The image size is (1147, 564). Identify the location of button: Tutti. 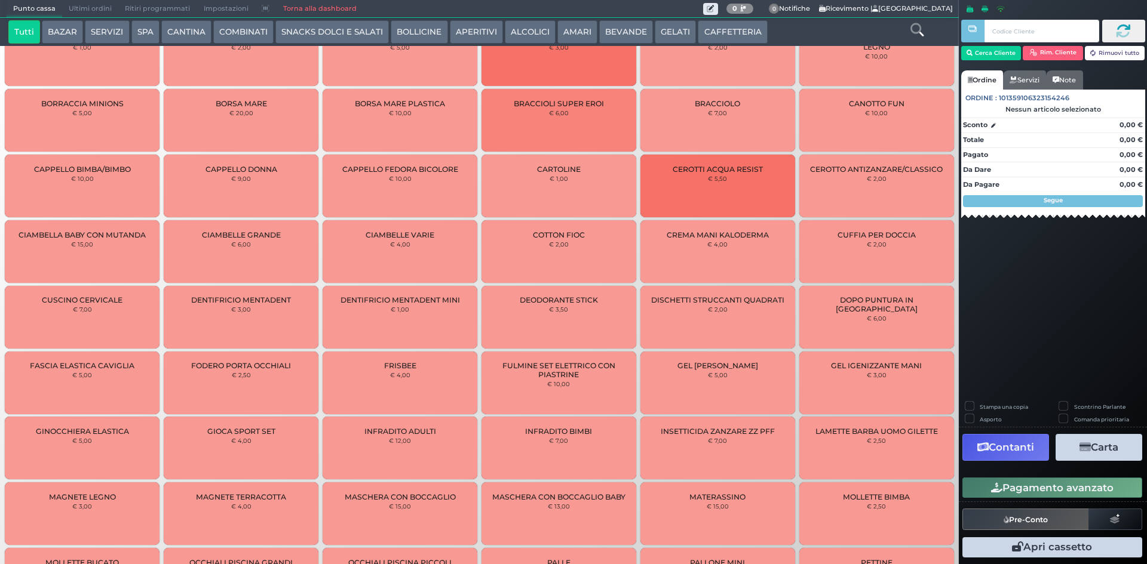
(24, 32).